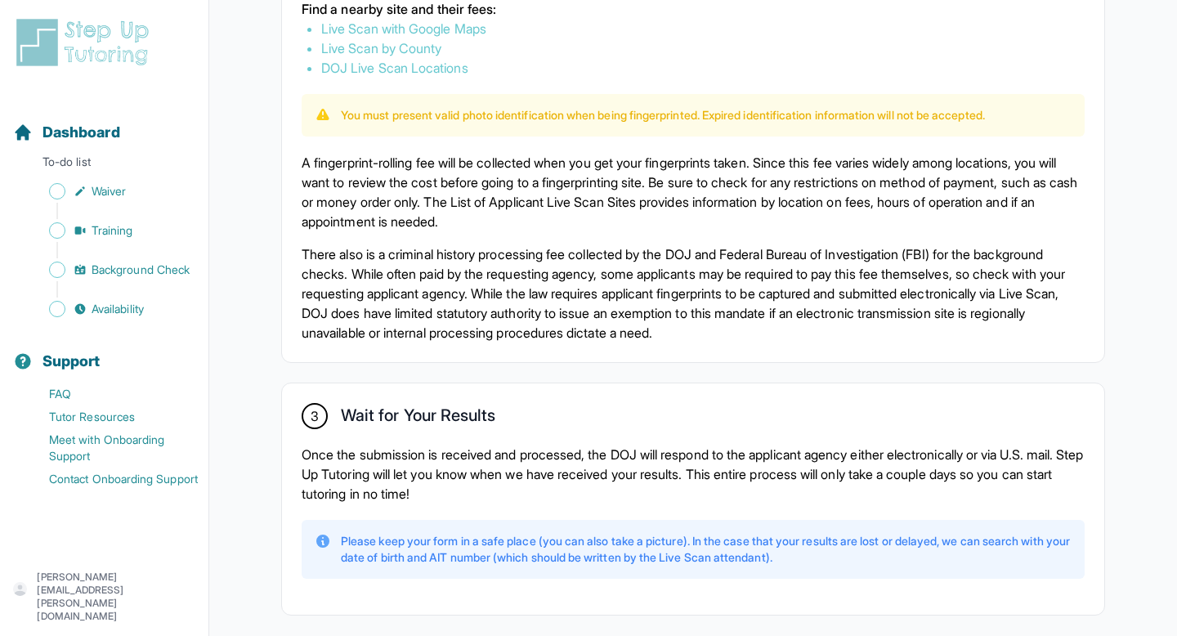 This screenshot has height=636, width=1177. What do you see at coordinates (86, 43) in the screenshot?
I see `img: logo` at bounding box center [86, 43].